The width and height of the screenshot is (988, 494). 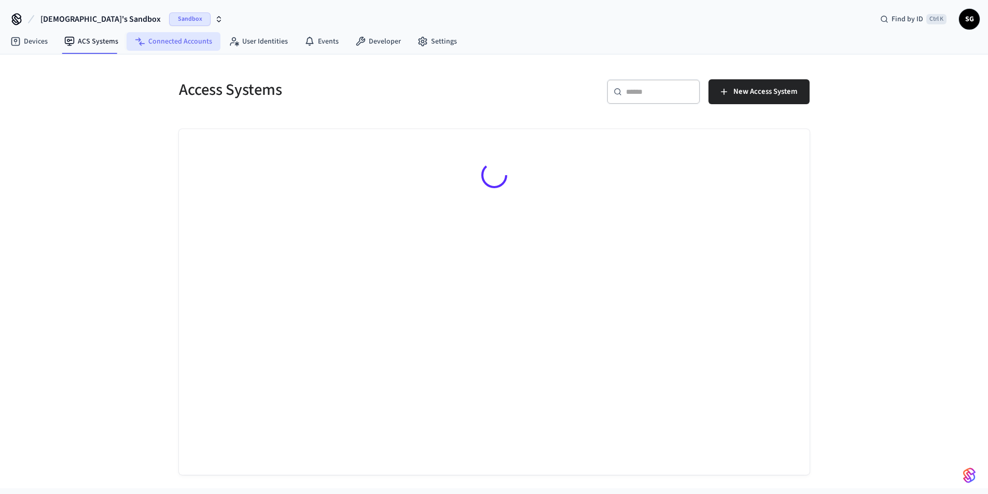 I want to click on span: New Access System, so click(x=765, y=92).